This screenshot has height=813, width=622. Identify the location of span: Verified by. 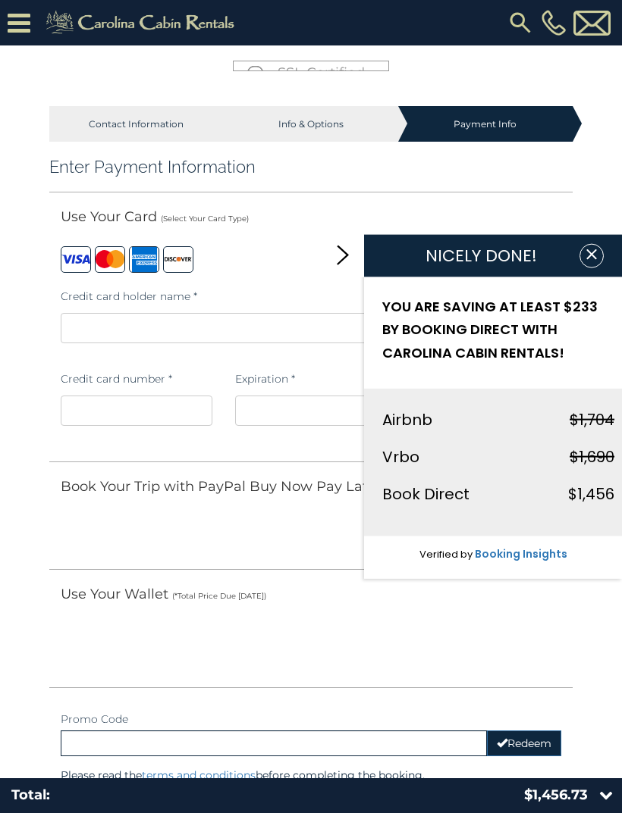
(446, 554).